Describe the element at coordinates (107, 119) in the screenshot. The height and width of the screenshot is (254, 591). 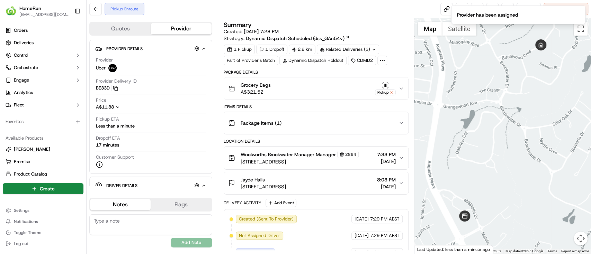
I see `span: Pickup ETA` at that location.